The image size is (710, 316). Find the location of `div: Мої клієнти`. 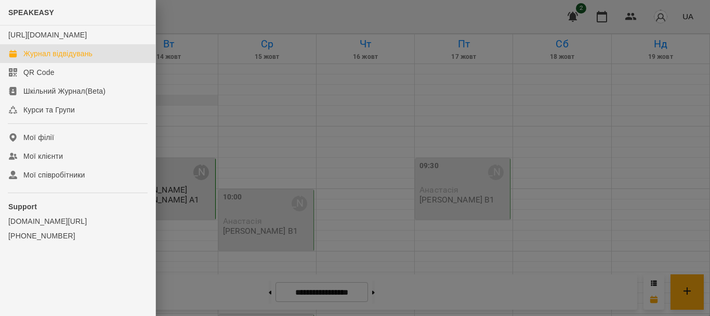

div: Мої клієнти is located at coordinates (43, 156).